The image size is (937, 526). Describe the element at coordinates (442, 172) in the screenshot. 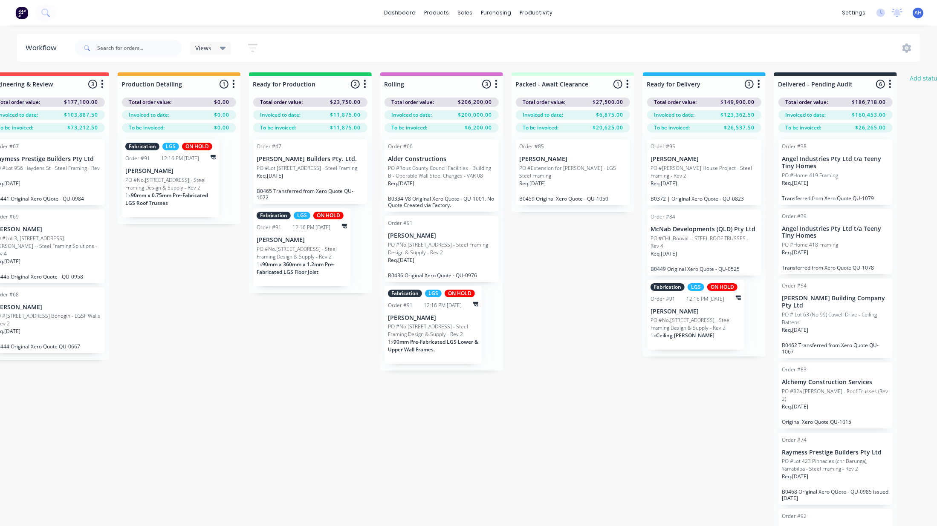

I see `p: PO #Rous County Council Facilities - Building B - Operable Wall Steel Changes - VAR 08` at that location.